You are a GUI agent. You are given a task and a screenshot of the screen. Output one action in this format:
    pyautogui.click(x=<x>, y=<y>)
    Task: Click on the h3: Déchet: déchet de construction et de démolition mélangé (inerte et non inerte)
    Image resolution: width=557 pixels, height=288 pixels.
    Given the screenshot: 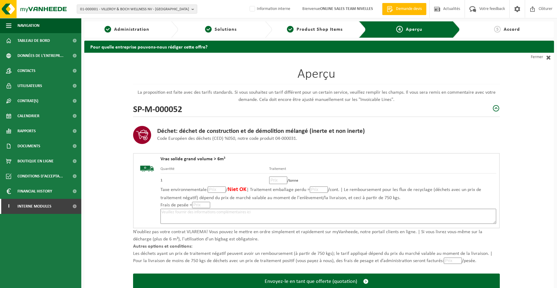 What is the action you would take?
    pyautogui.click(x=261, y=131)
    